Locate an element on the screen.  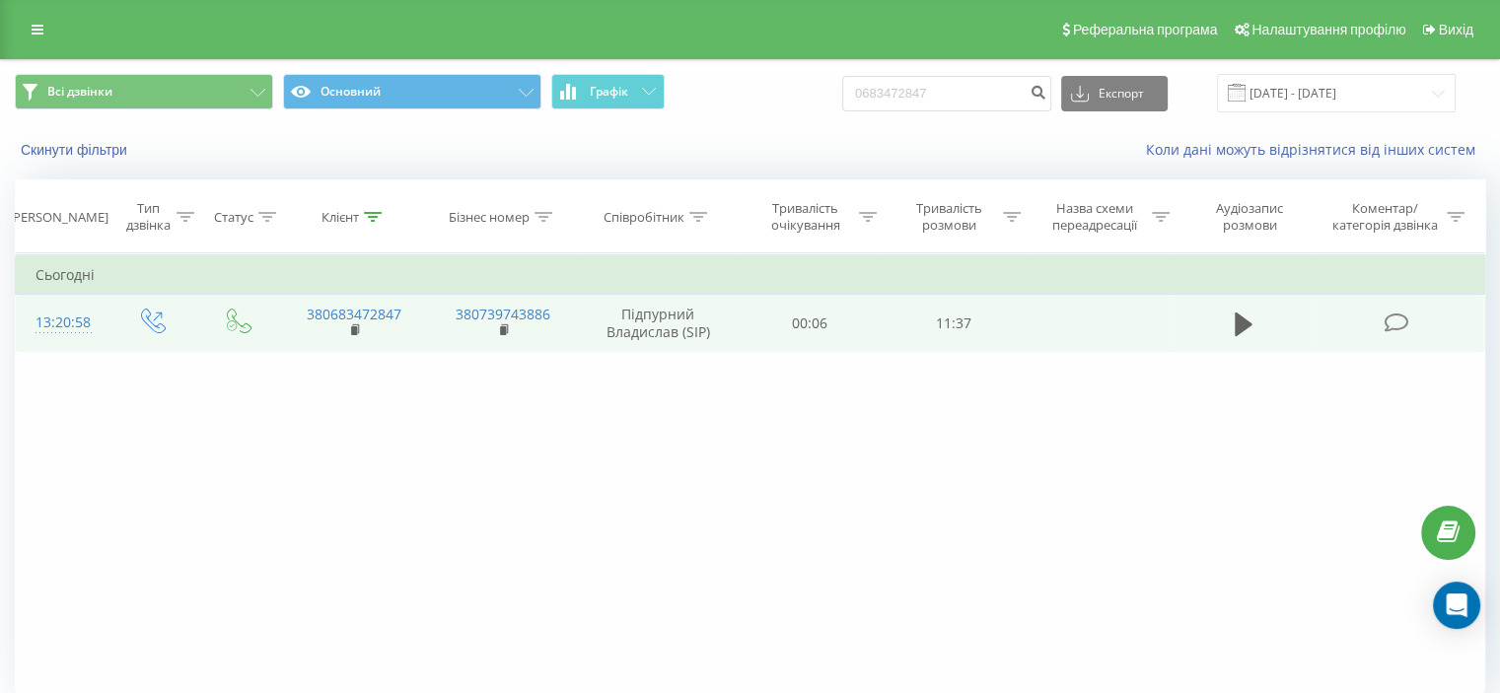
td: 11:37 is located at coordinates (952, 323).